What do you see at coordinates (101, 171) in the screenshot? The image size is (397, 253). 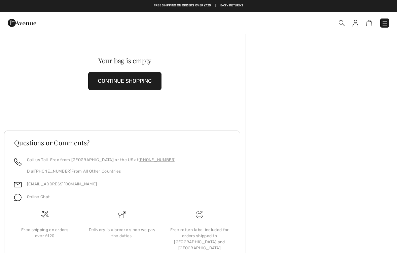 I see `p: Dial From All Other Countries` at bounding box center [101, 171].